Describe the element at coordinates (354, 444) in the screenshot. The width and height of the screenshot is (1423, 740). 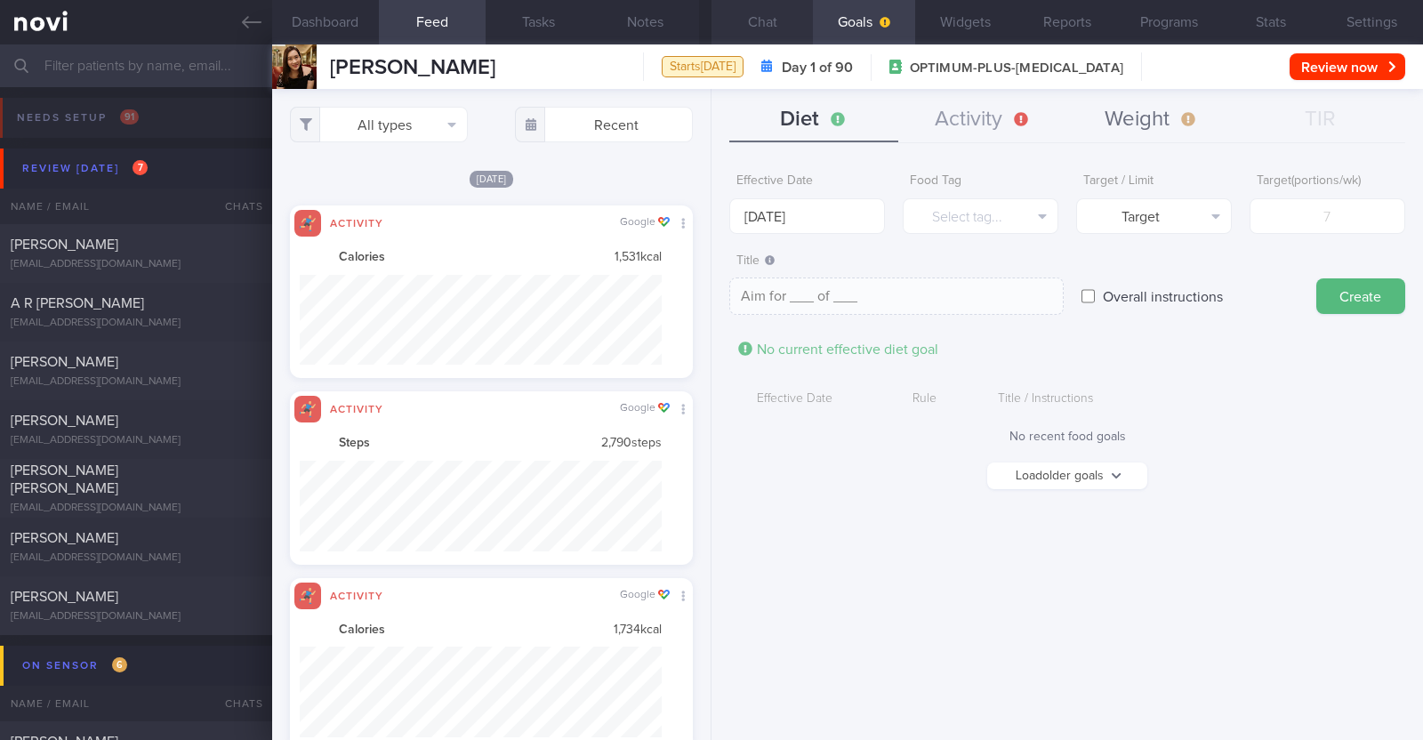
I see `strong: Steps` at that location.